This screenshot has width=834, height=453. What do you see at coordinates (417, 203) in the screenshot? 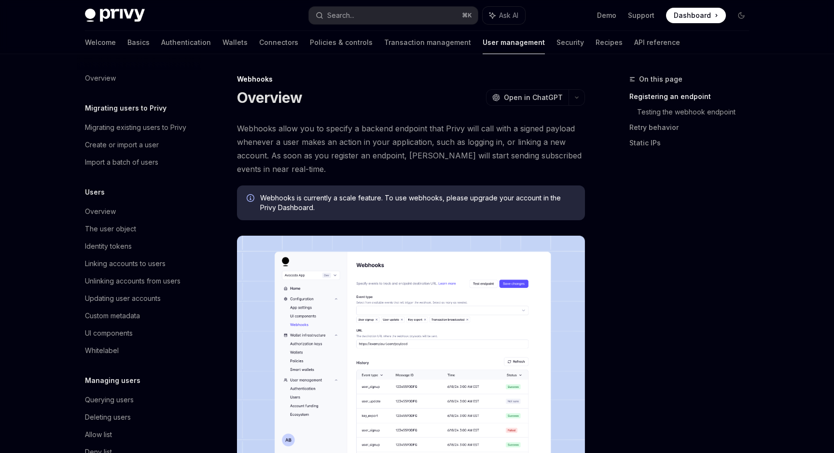
I see `span: Webhooks is currently a scale feature. To use webhooks, please upgrade your account in the Privy ...` at bounding box center [417, 203].